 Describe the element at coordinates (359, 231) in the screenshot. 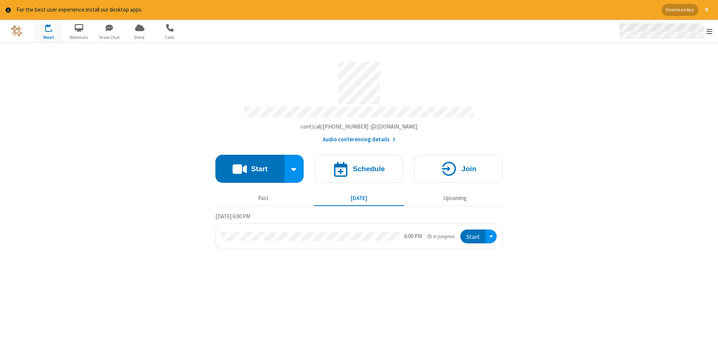

I see `section: Today's Meetings` at that location.